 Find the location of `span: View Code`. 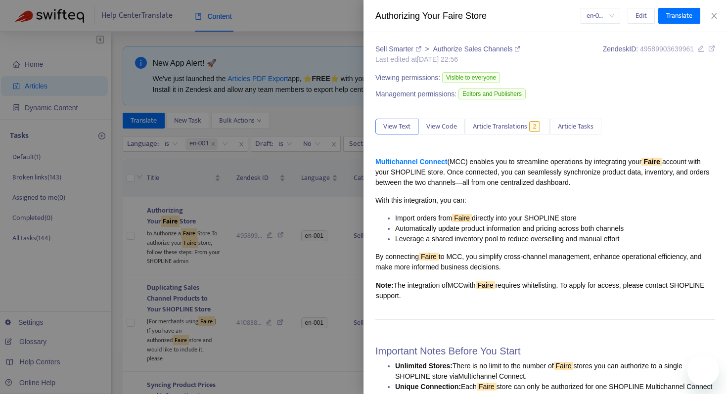

span: View Code is located at coordinates (442, 127).